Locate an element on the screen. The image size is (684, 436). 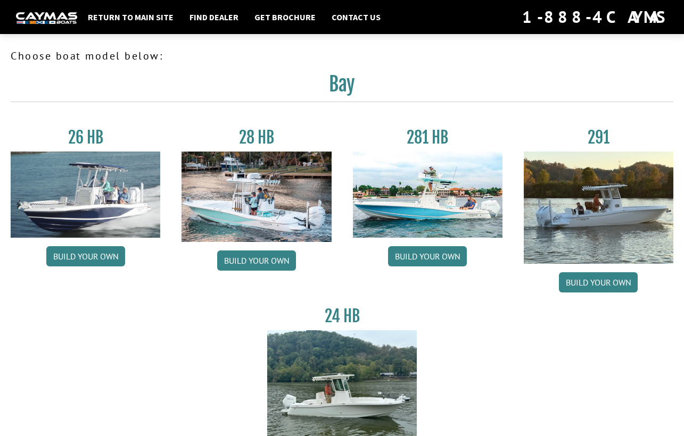
img: white-logo-c9c8dbefe5ff5ceceb0f0178aa75bf4bb51f6bca0971e226c86eb53dfe498488.png is located at coordinates (46, 18).